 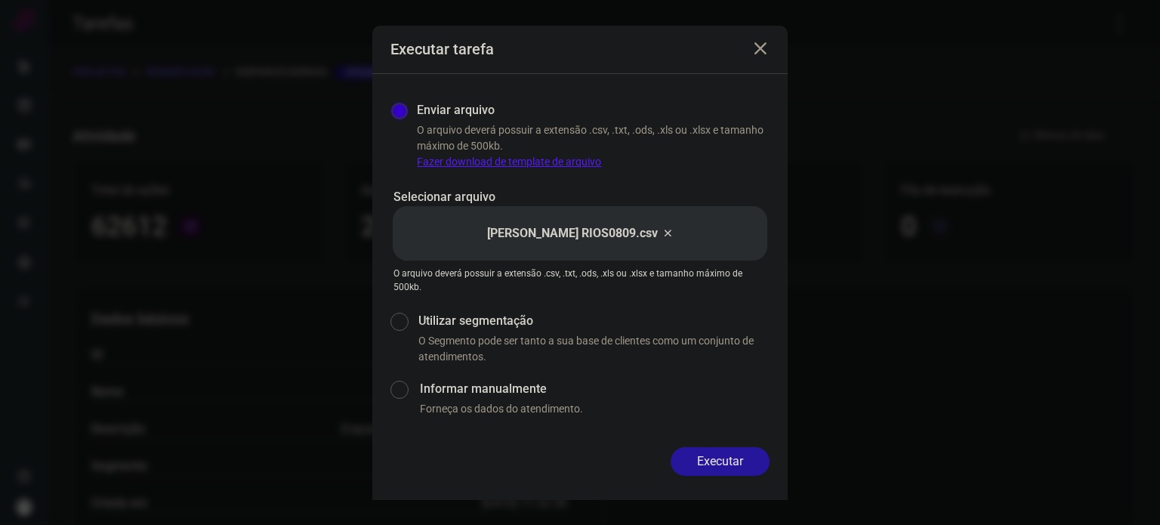 I want to click on p: Selecionar arquivo, so click(x=580, y=197).